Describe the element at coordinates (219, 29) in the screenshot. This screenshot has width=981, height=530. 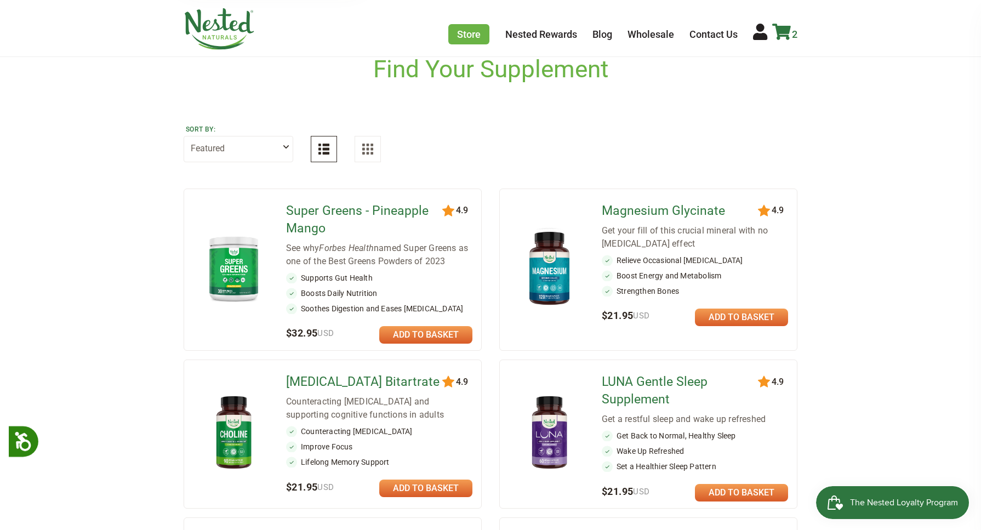
I see `img: Nested Naturals` at that location.